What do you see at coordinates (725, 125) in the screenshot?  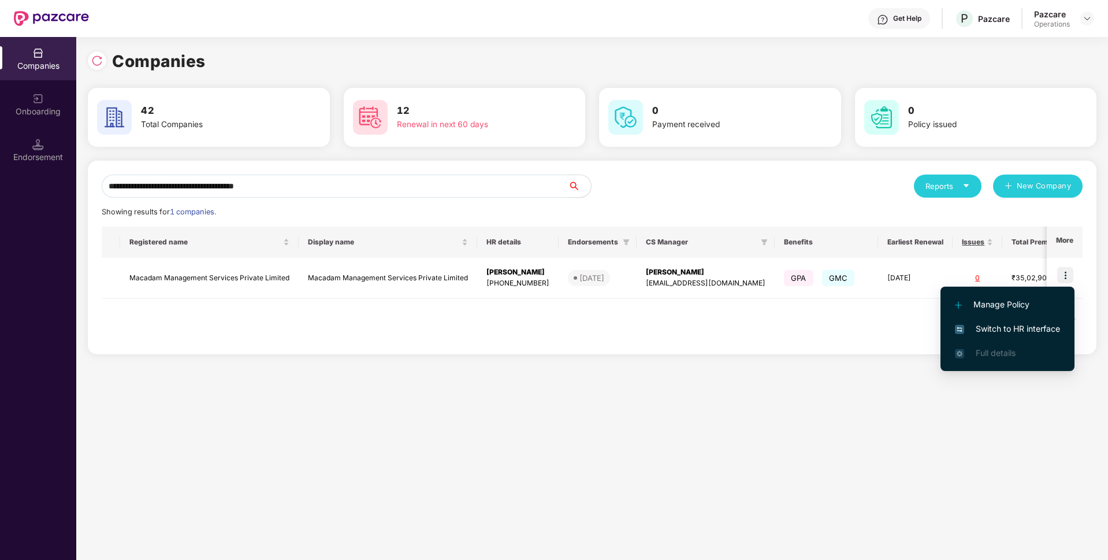 I see `div: Payment received` at bounding box center [725, 125].